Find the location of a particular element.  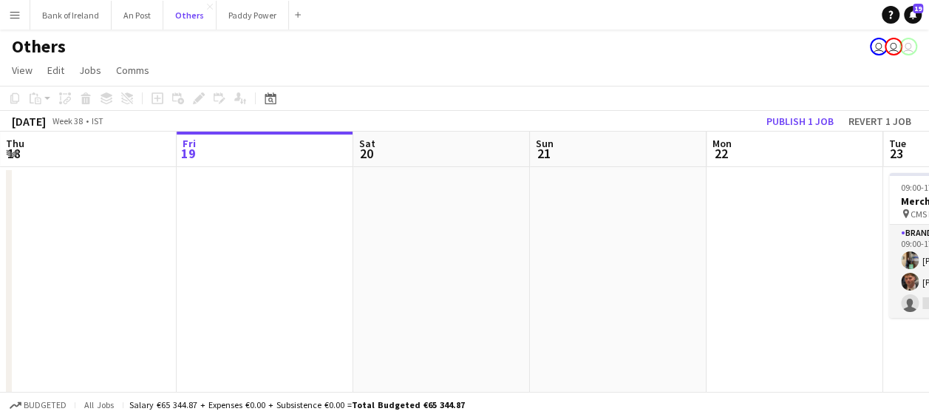

a: Comms is located at coordinates (132, 70).